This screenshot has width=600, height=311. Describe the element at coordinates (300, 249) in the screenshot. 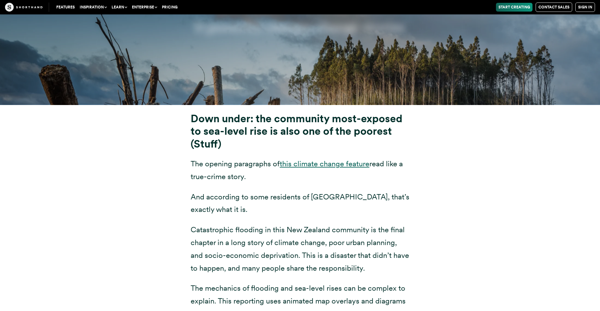

I see `p: Catastrophic flooding in this New Zealand community is the final chapter in a long story of clima...` at that location.